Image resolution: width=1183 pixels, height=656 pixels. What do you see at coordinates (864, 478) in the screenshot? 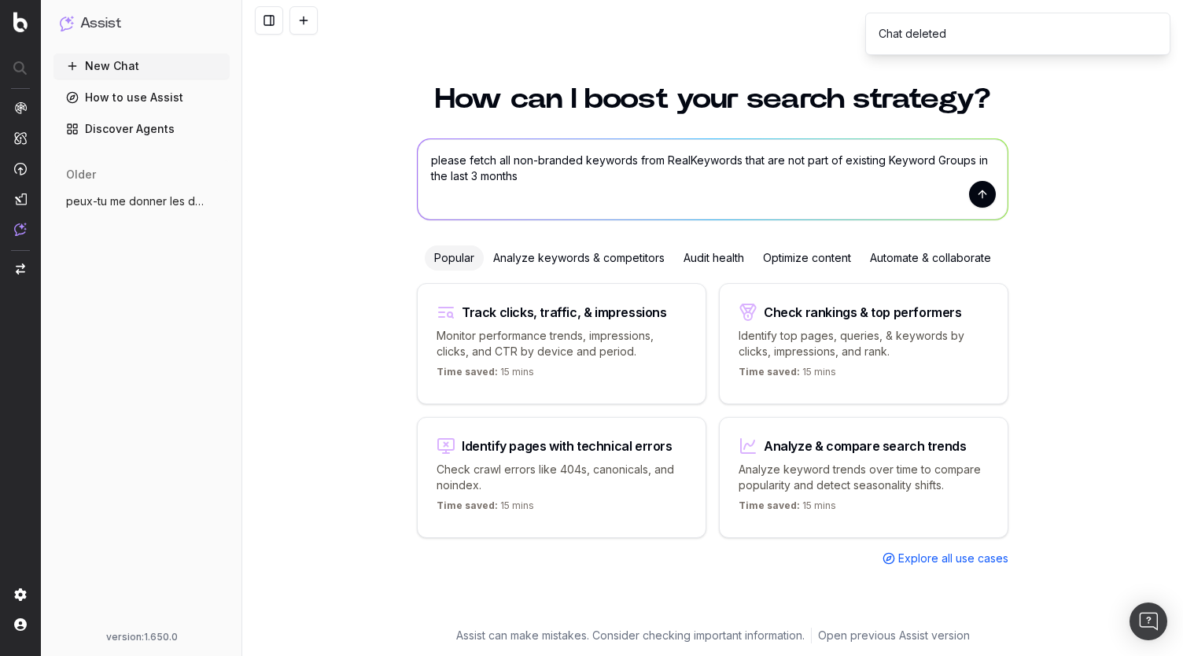
I see `p: Analyze keyword trends over time to compare popularity and detect seasonality shifts.` at bounding box center [864, 478].